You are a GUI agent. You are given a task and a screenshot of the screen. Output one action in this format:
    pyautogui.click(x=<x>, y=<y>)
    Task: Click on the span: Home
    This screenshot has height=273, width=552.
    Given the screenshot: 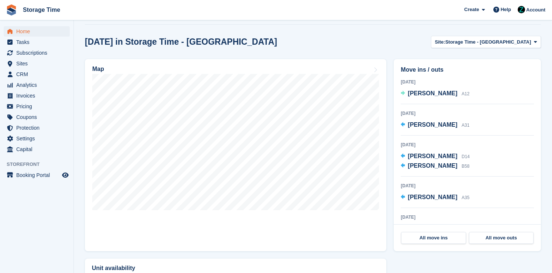 What is the action you would take?
    pyautogui.click(x=38, y=31)
    